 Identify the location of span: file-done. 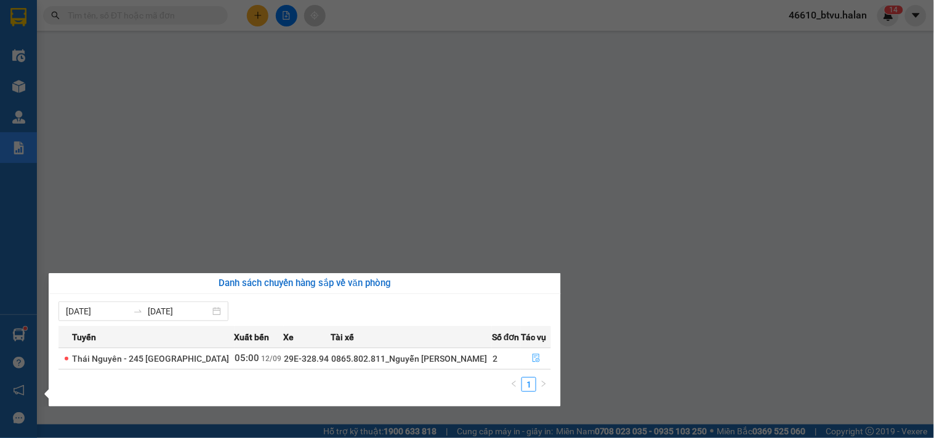
(536, 359).